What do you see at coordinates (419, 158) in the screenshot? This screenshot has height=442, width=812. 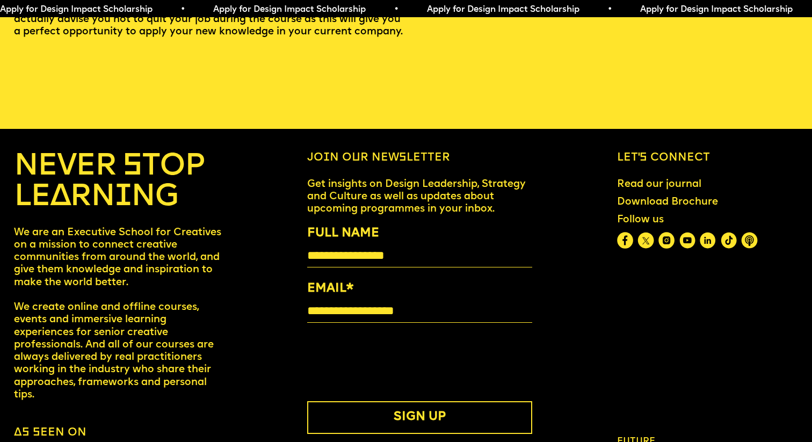 I see `h6: Join our newsletter` at bounding box center [419, 158].